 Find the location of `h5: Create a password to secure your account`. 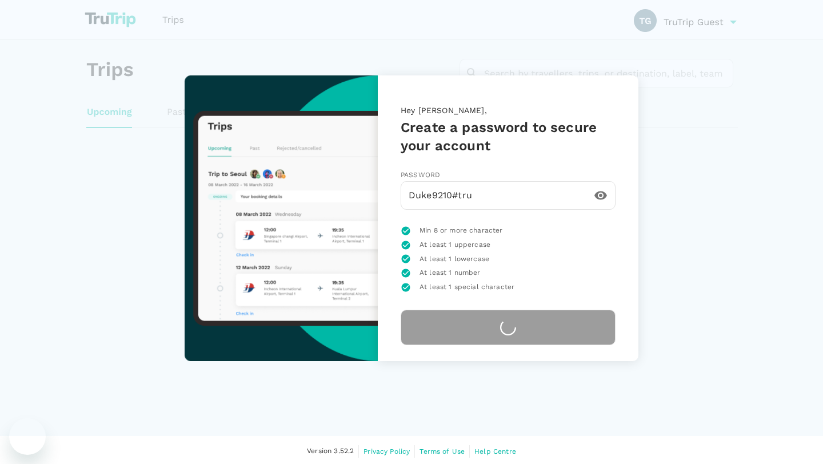

h5: Create a password to secure your account is located at coordinates (508, 137).